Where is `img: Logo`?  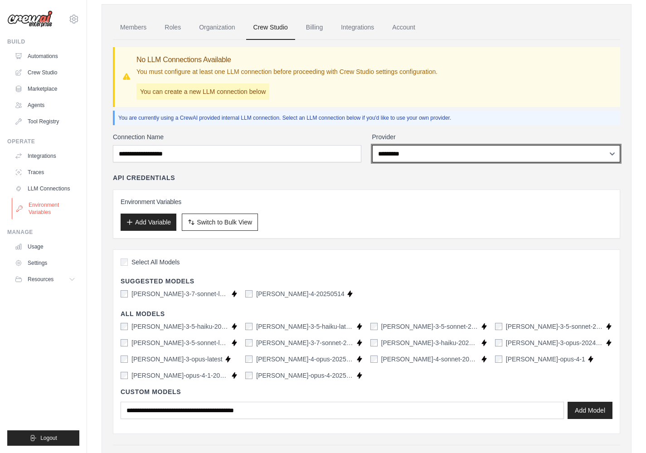
img: Logo is located at coordinates (30, 19).